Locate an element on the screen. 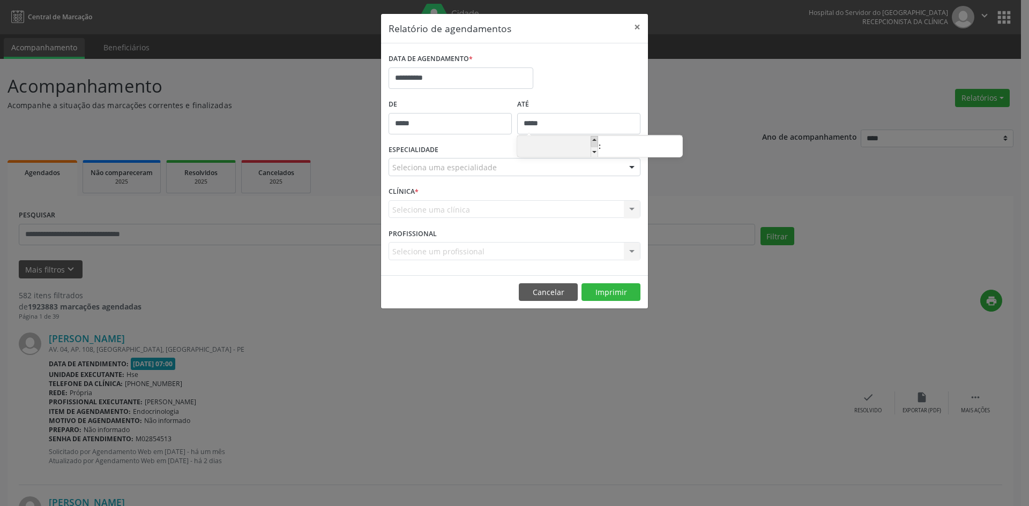 The image size is (1029, 506). label: ATÉ is located at coordinates (579, 105).